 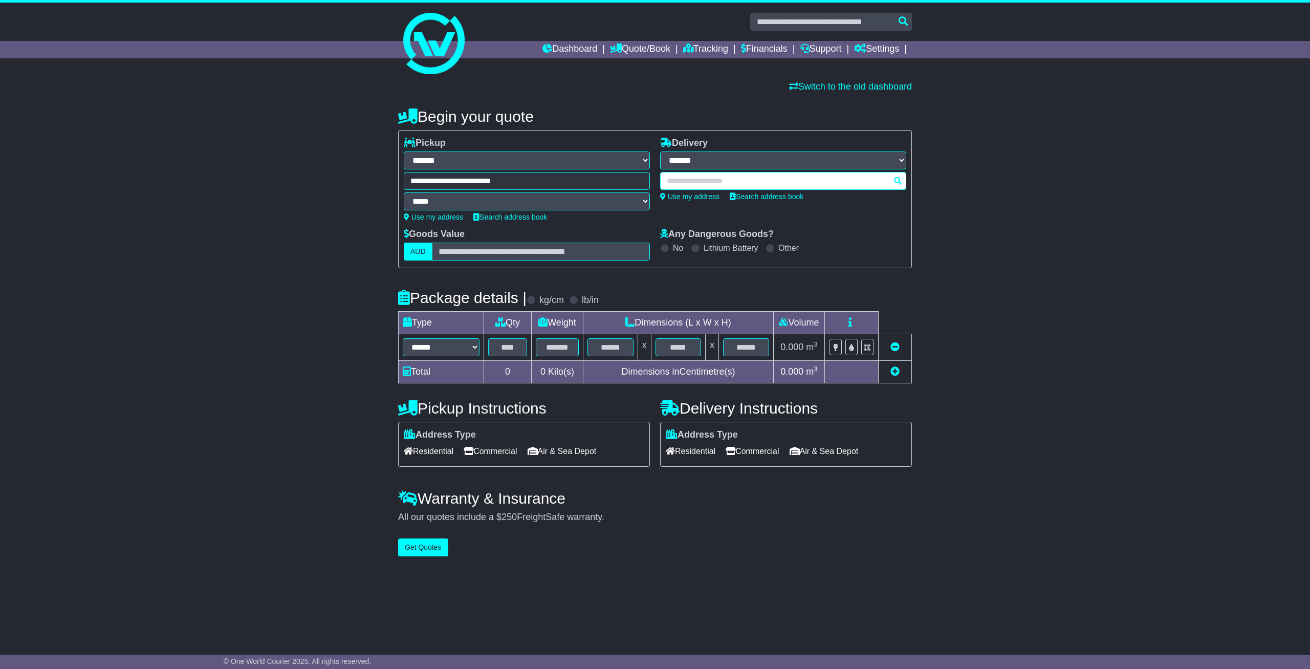 I want to click on td: Qty, so click(x=508, y=323).